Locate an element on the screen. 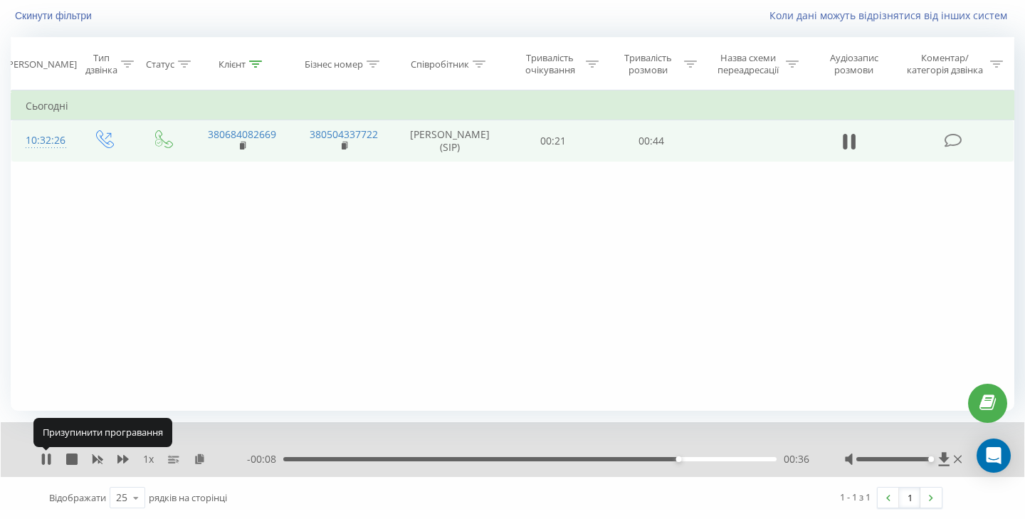  div: Open Intercom Messenger is located at coordinates (994, 456).